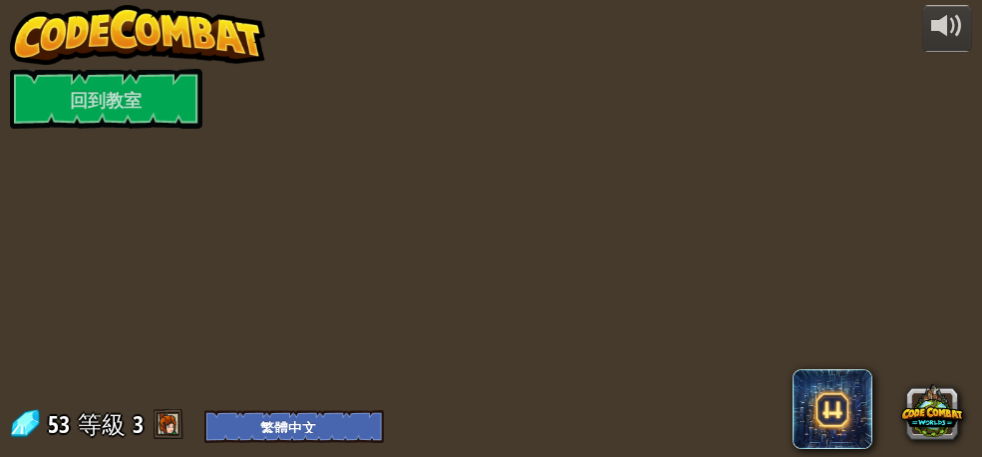 This screenshot has height=457, width=982. What do you see at coordinates (948, 28) in the screenshot?
I see `button: 調整音量` at bounding box center [948, 28].